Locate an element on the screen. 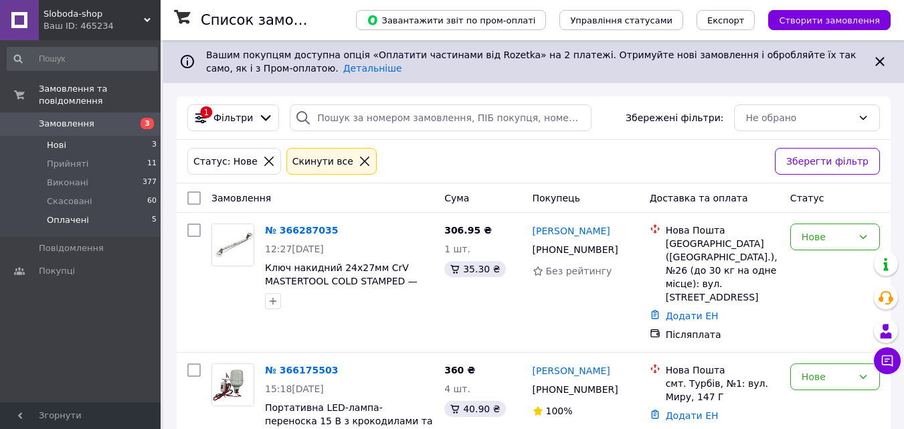 Image resolution: width=904 pixels, height=429 pixels. a: № 366175503 is located at coordinates (301, 370).